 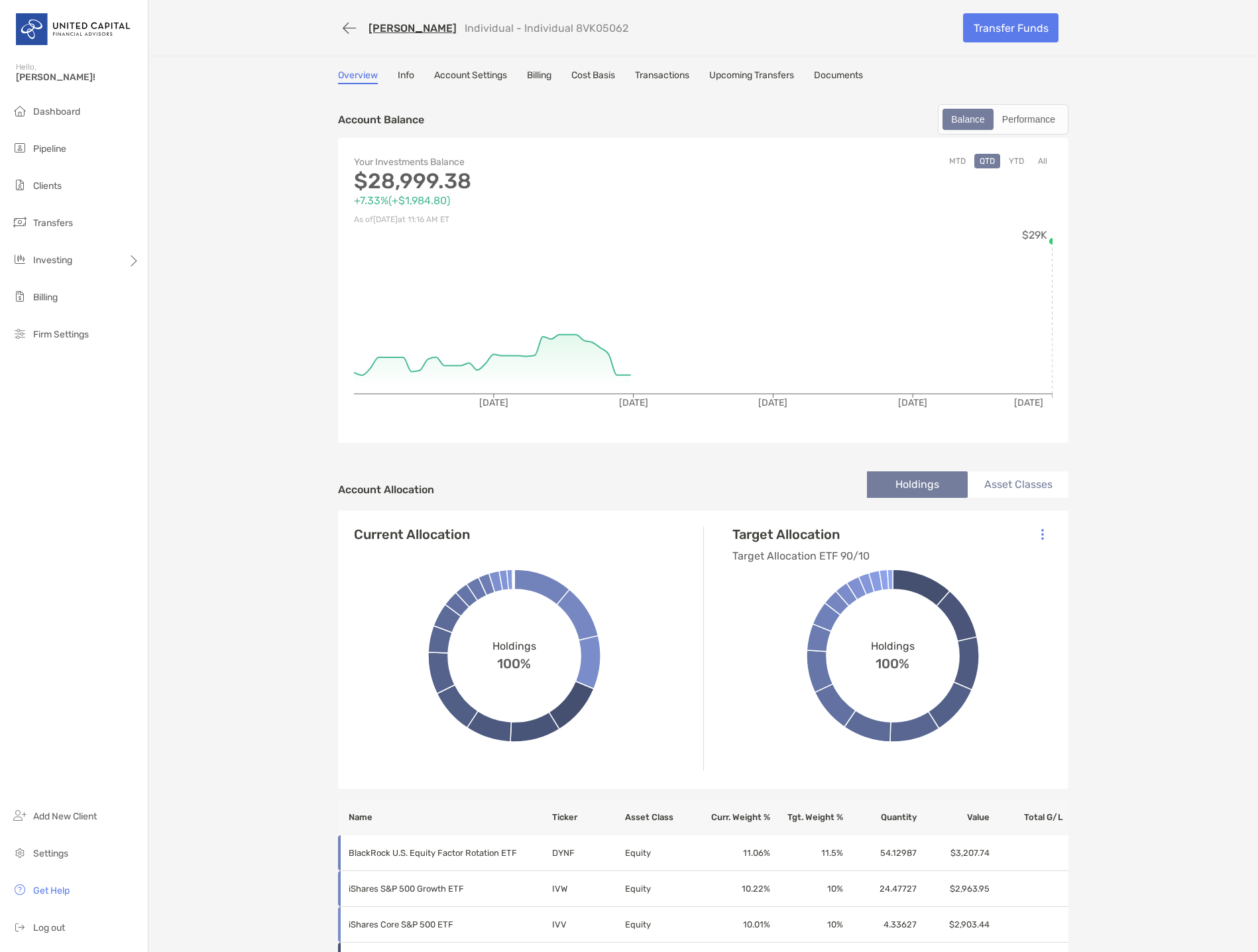 I want to click on p: Target Allocation ETF 90/10, so click(x=801, y=556).